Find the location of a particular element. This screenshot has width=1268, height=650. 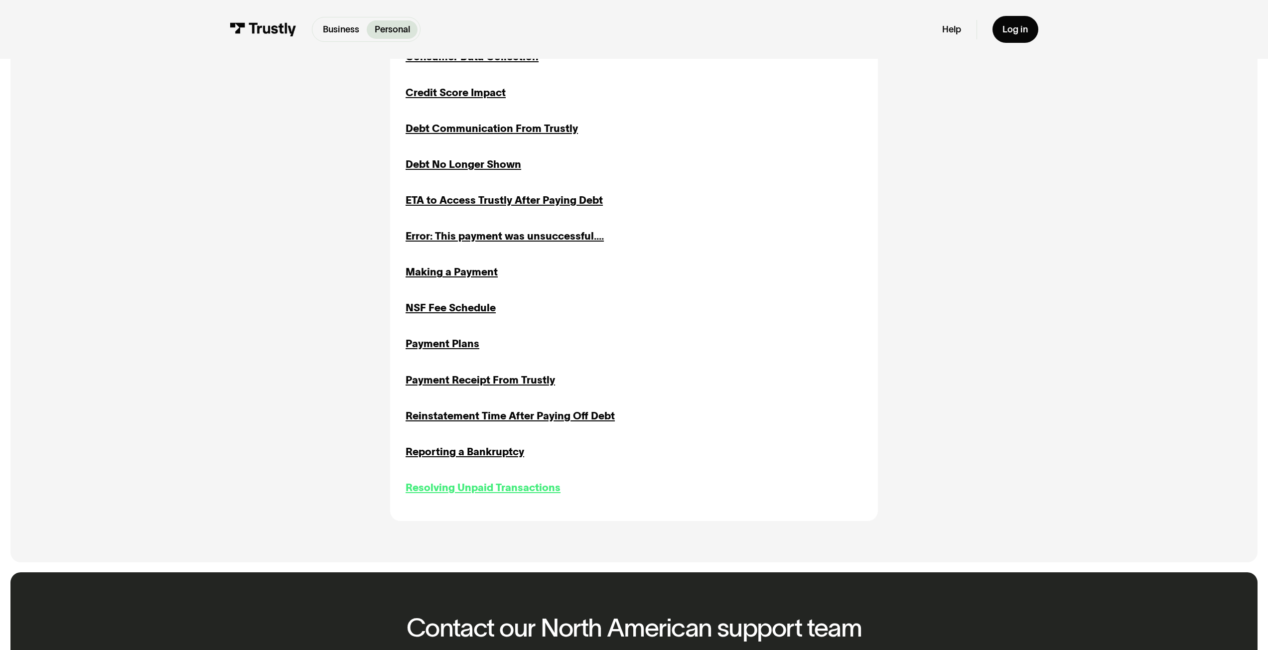

a: Credit Score Impact is located at coordinates (456, 93).